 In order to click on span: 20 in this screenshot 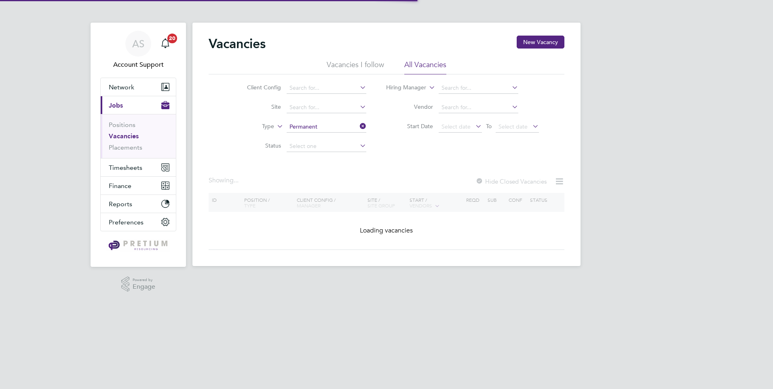, I will do `click(172, 38)`.